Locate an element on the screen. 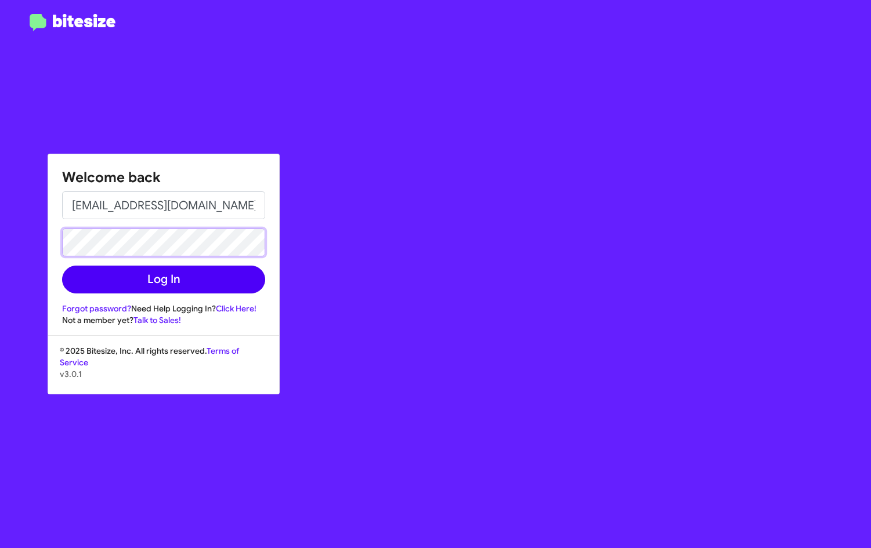 This screenshot has width=871, height=548. a: Click Here! is located at coordinates (236, 309).